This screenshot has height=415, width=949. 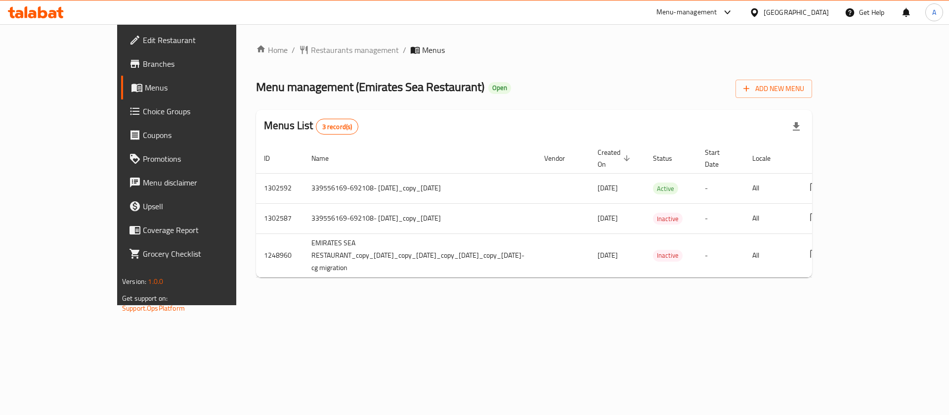 What do you see at coordinates (561, 158) in the screenshot?
I see `span: Vendor` at bounding box center [561, 158].